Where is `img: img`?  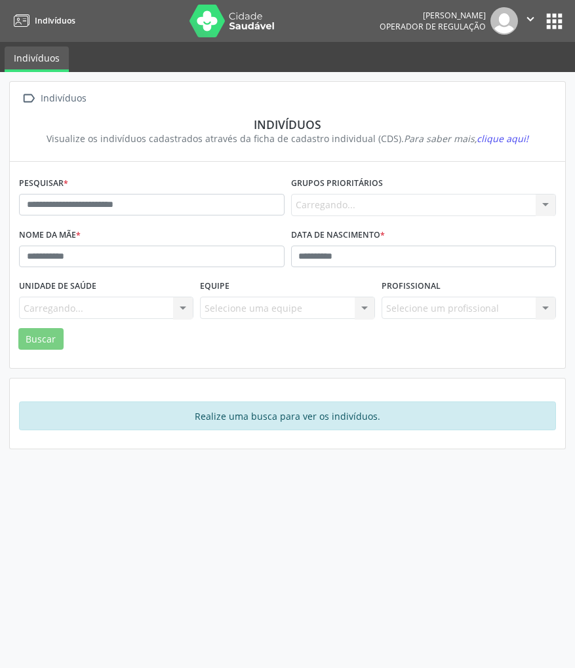 img: img is located at coordinates (504, 21).